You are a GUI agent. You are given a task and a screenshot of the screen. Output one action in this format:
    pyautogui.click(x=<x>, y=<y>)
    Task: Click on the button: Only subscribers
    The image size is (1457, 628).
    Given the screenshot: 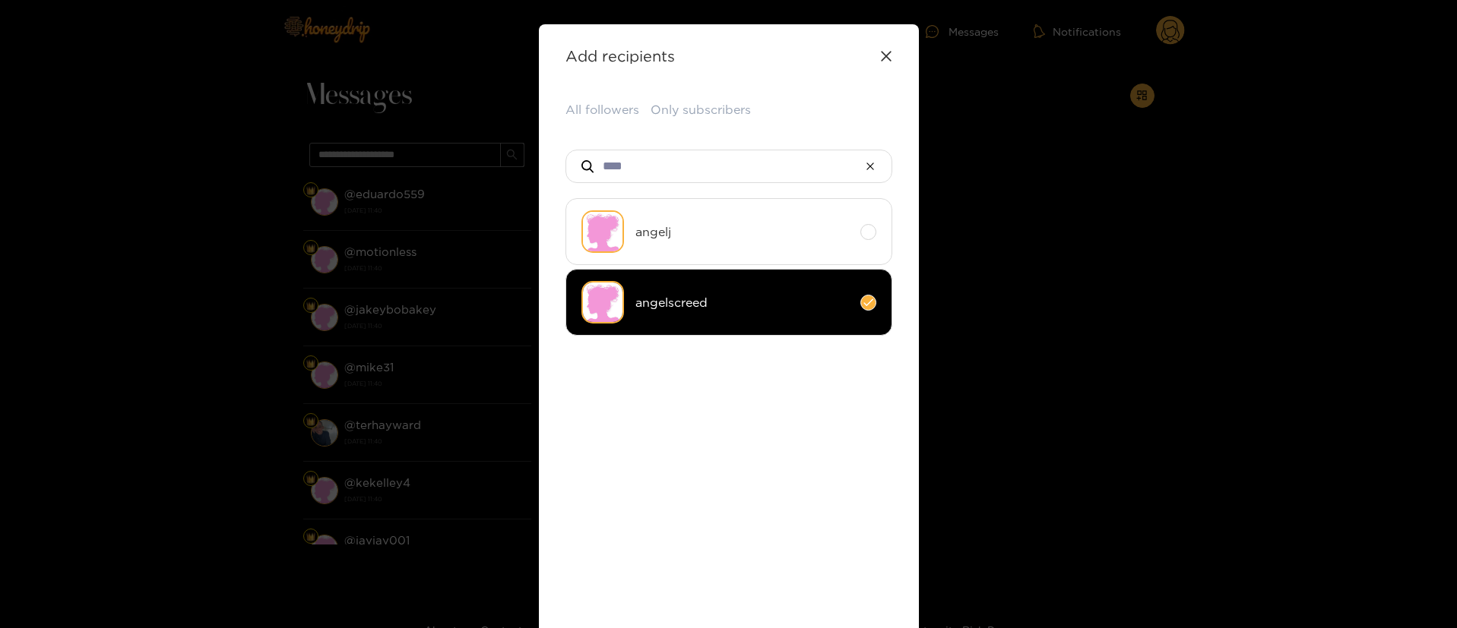 What is the action you would take?
    pyautogui.click(x=701, y=109)
    